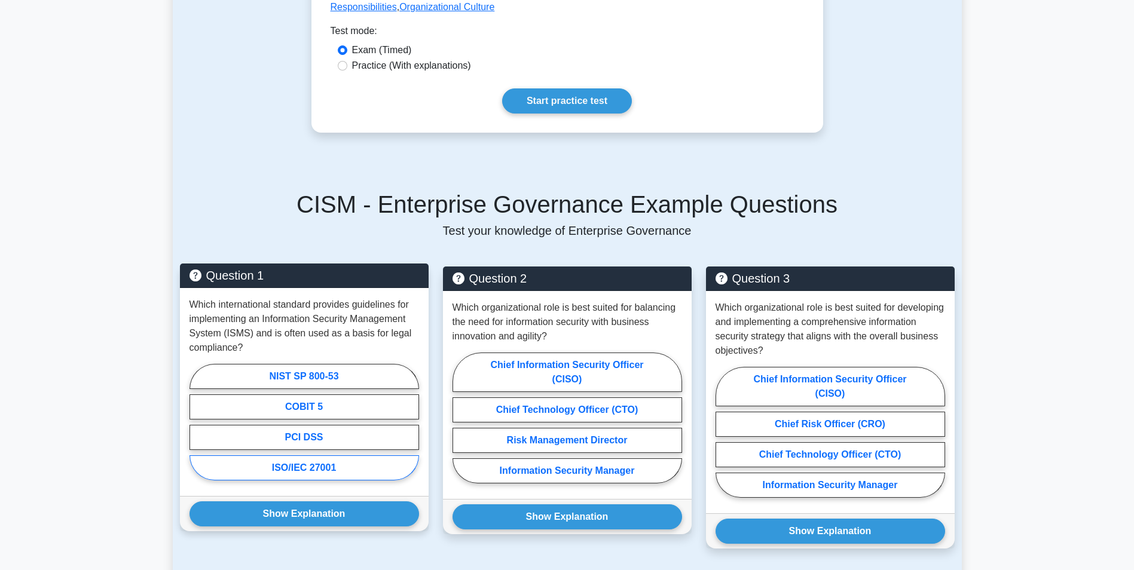 The width and height of the screenshot is (1134, 570). What do you see at coordinates (304, 437) in the screenshot?
I see `label: PCI DSS` at bounding box center [304, 437].